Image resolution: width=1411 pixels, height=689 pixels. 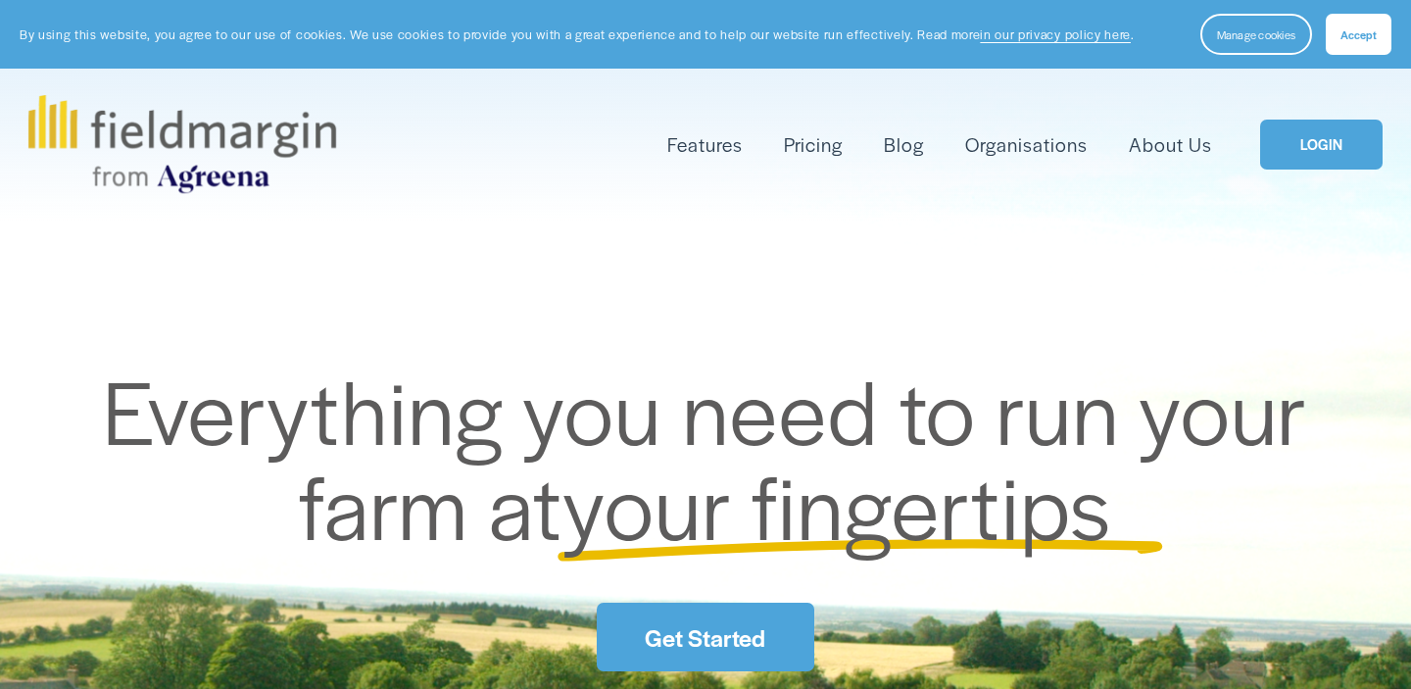 I want to click on a: Pricing, so click(x=814, y=144).